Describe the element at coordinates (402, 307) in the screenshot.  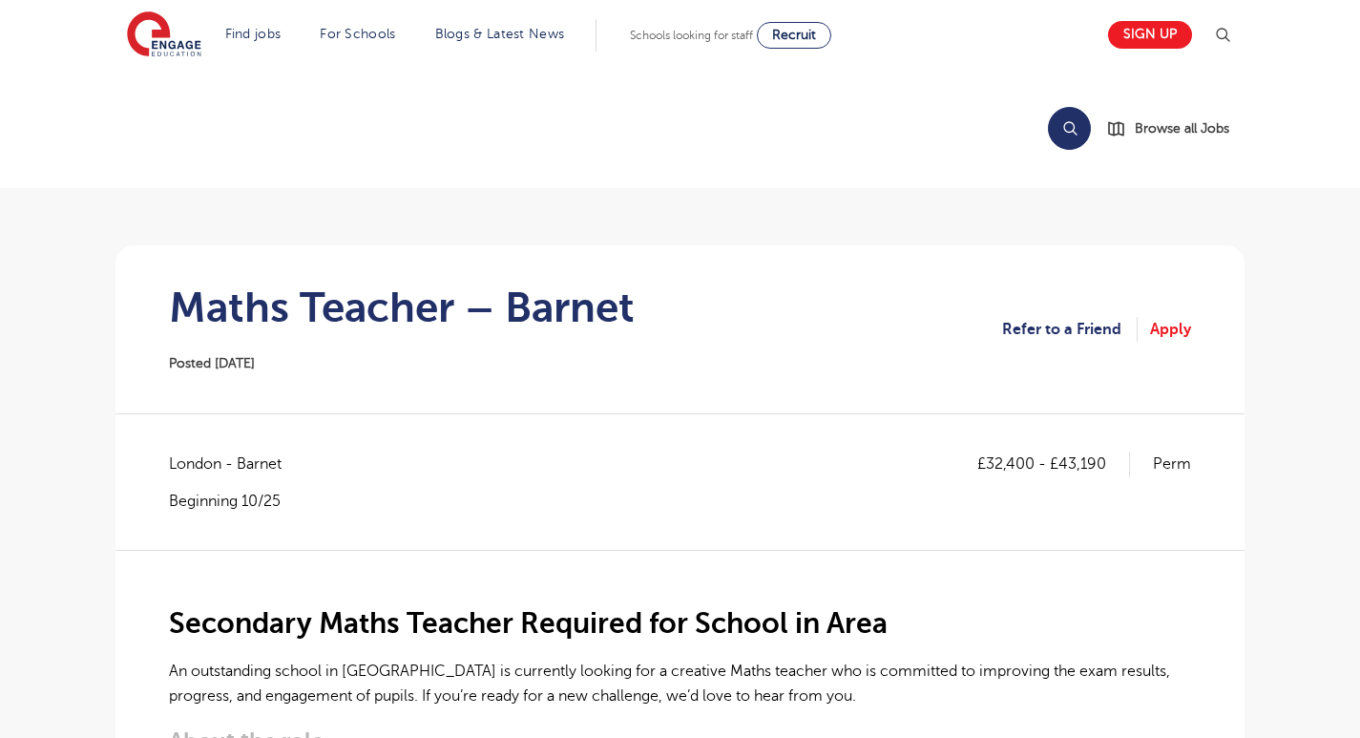
I see `h1: Maths Teacher – Barnet` at that location.